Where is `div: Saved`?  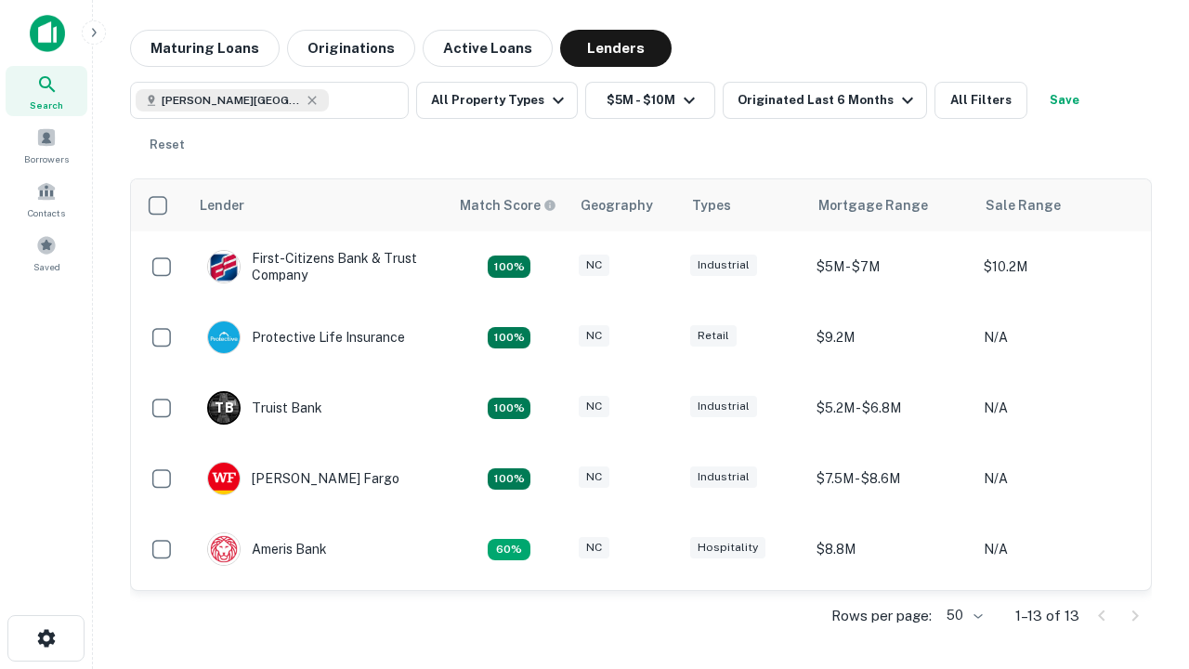
div: Saved is located at coordinates (46, 253).